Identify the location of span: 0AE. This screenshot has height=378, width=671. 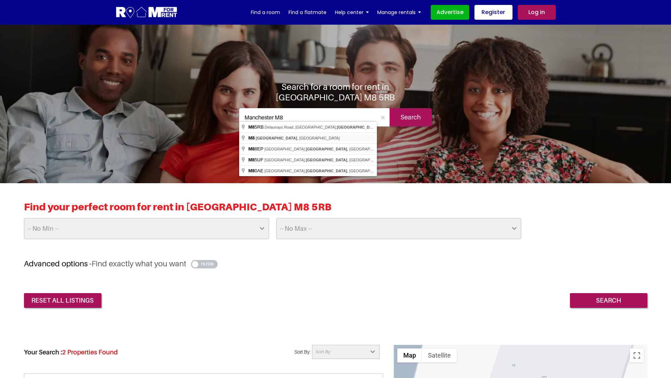
(256, 170).